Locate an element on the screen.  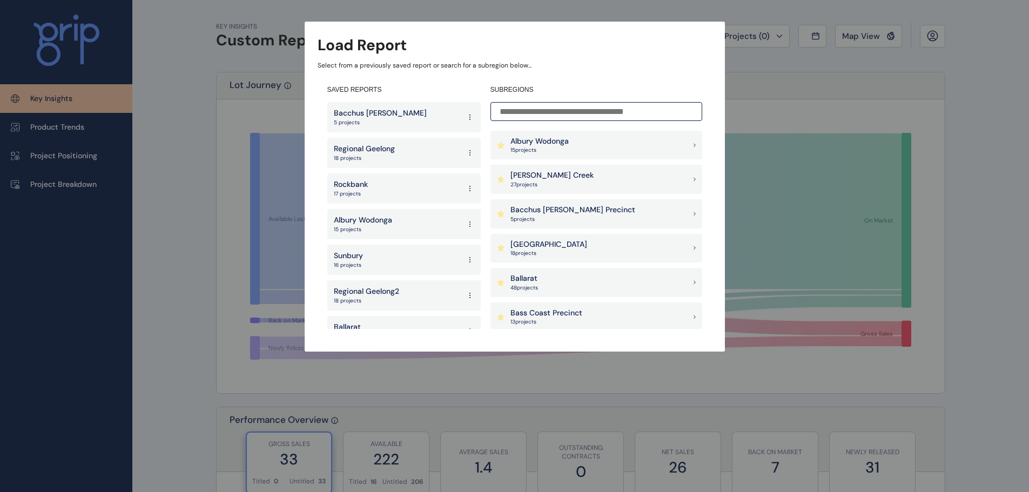
h3: Load Report is located at coordinates (362, 45).